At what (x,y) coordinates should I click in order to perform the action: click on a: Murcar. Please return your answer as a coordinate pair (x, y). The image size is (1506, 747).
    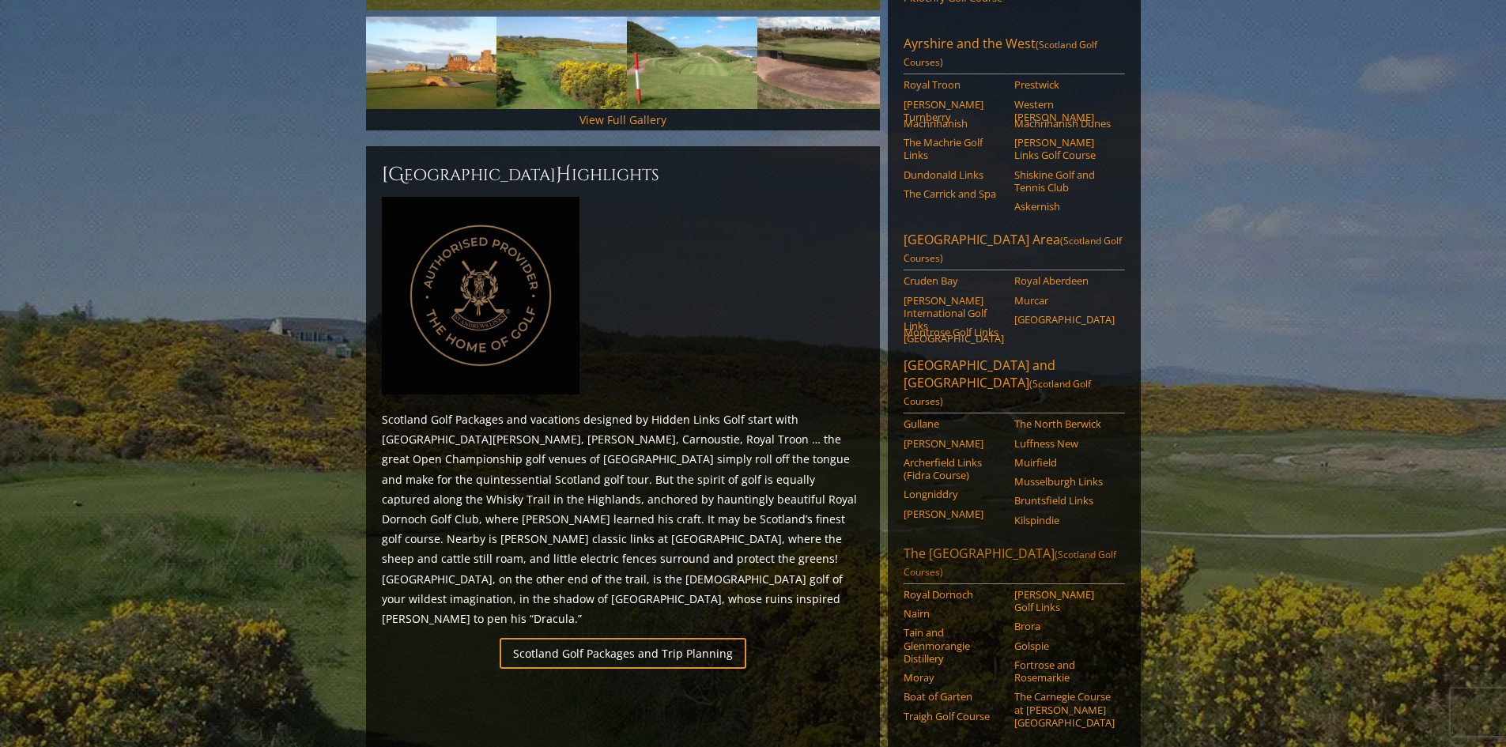
    Looking at the image, I should click on (1064, 300).